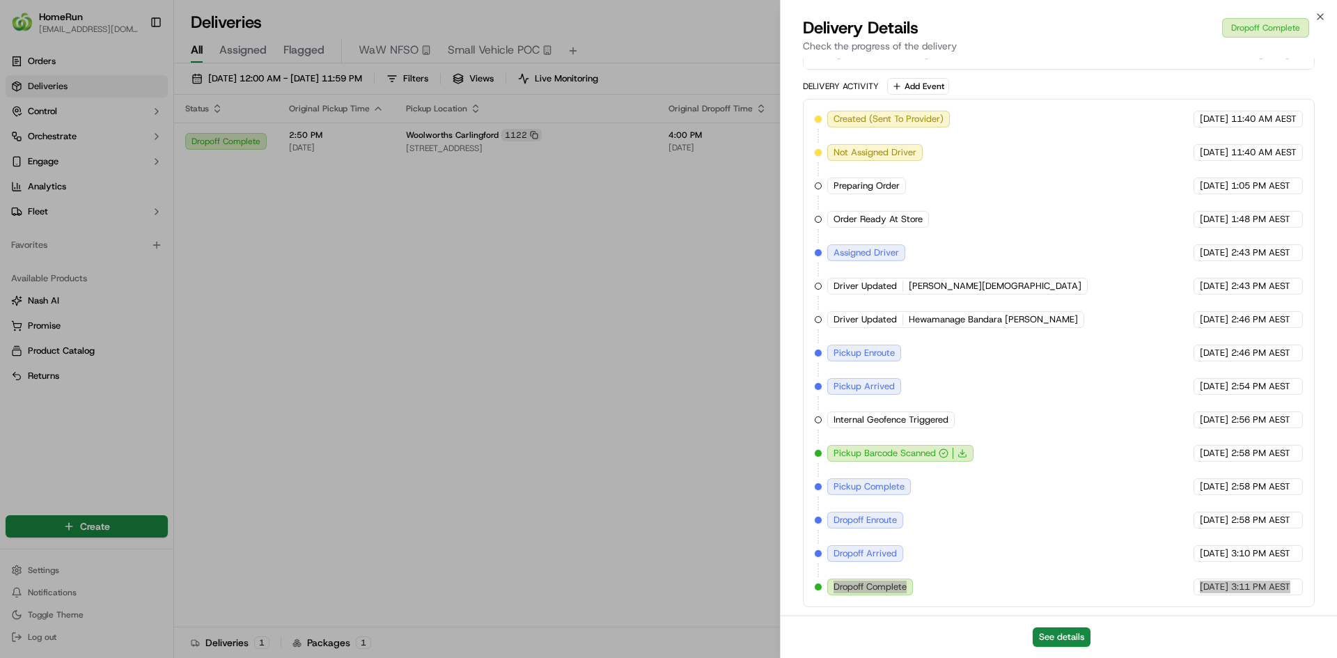  What do you see at coordinates (1061, 637) in the screenshot?
I see `button: See details` at bounding box center [1061, 637].